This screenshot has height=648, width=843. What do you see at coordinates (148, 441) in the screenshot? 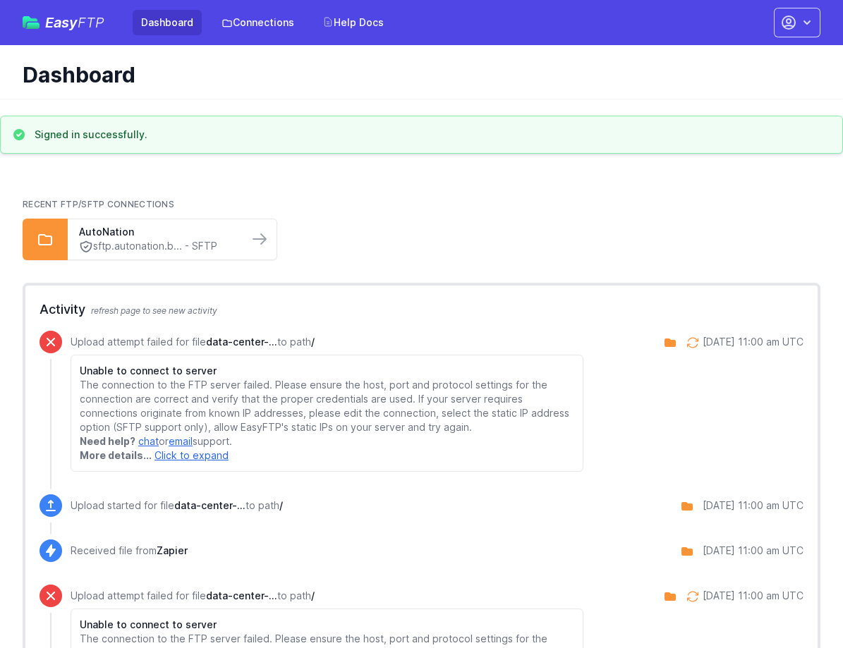
I see `a: chat` at bounding box center [148, 441].